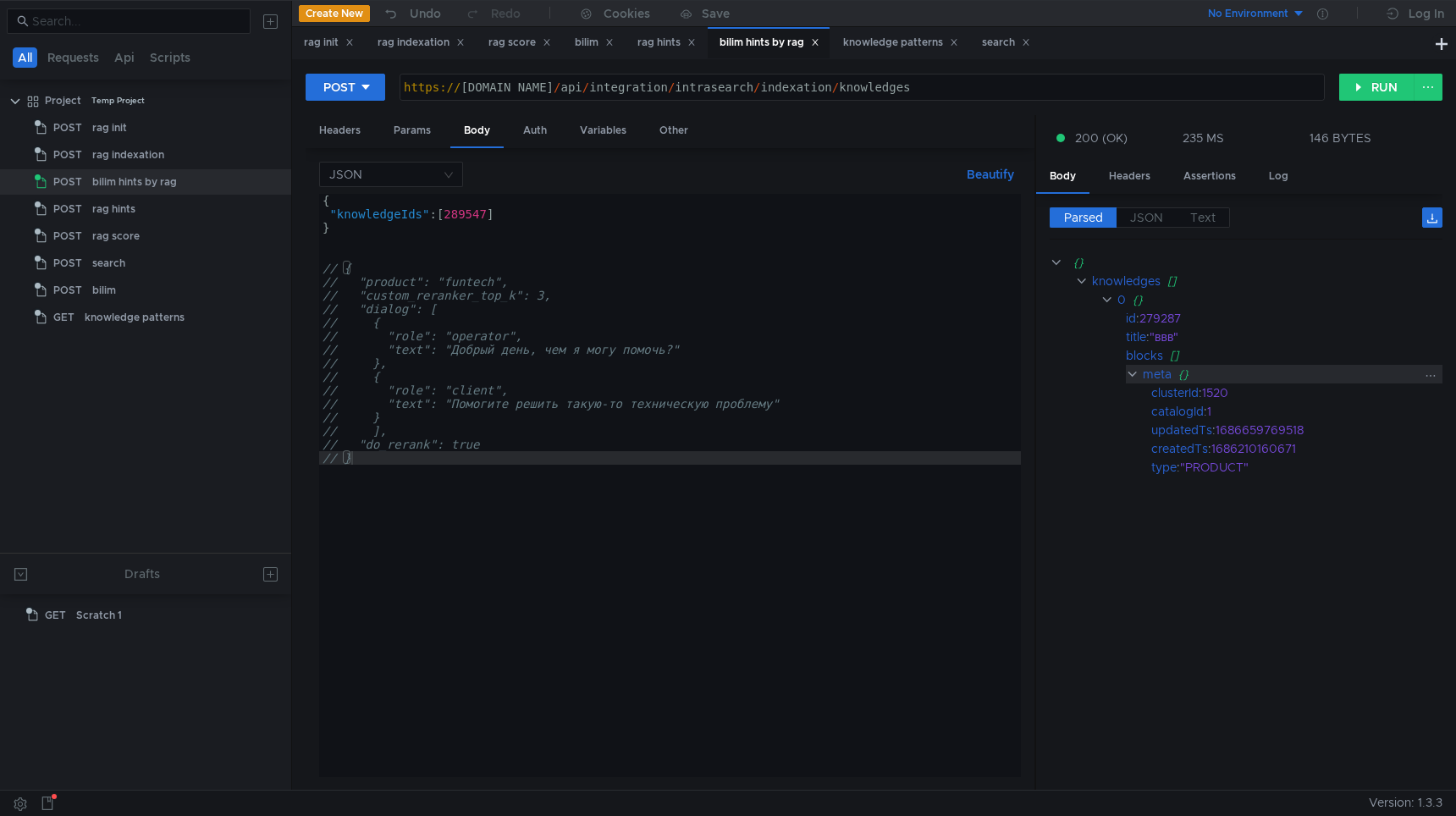 This screenshot has height=816, width=1456. What do you see at coordinates (1316, 412) in the screenshot?
I see `div: 1` at bounding box center [1316, 412].